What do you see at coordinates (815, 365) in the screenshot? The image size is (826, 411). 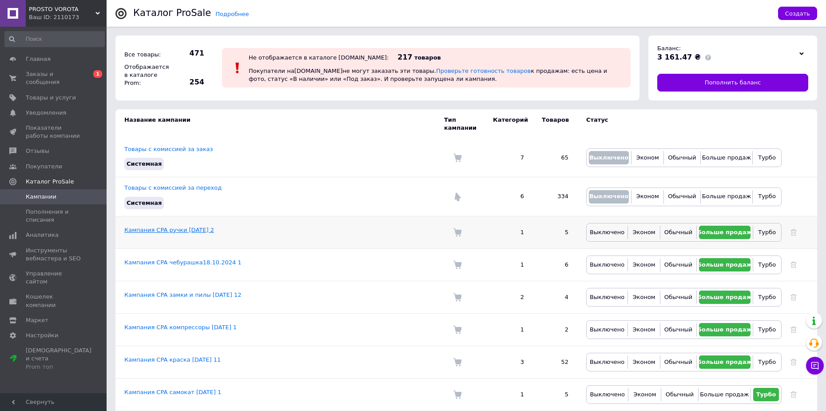 I see `button: Чат с покупателем` at bounding box center [815, 365].